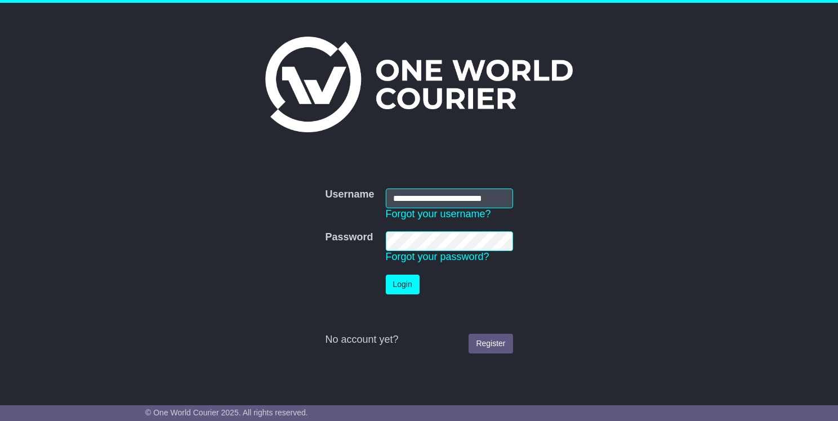 This screenshot has width=838, height=421. Describe the element at coordinates (418, 340) in the screenshot. I see `div: No account yet?` at that location.